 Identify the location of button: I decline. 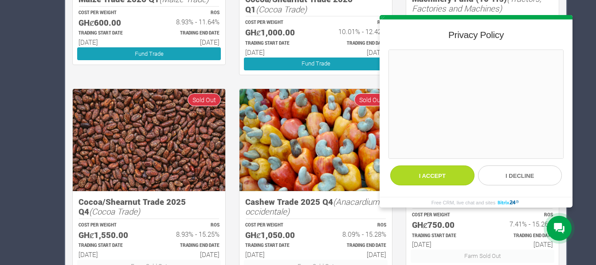
(520, 175).